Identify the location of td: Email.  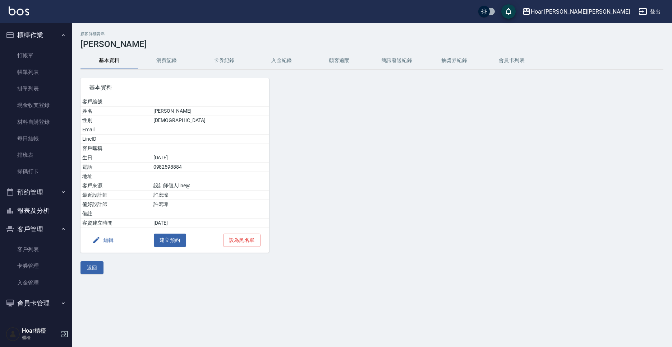
(116, 130).